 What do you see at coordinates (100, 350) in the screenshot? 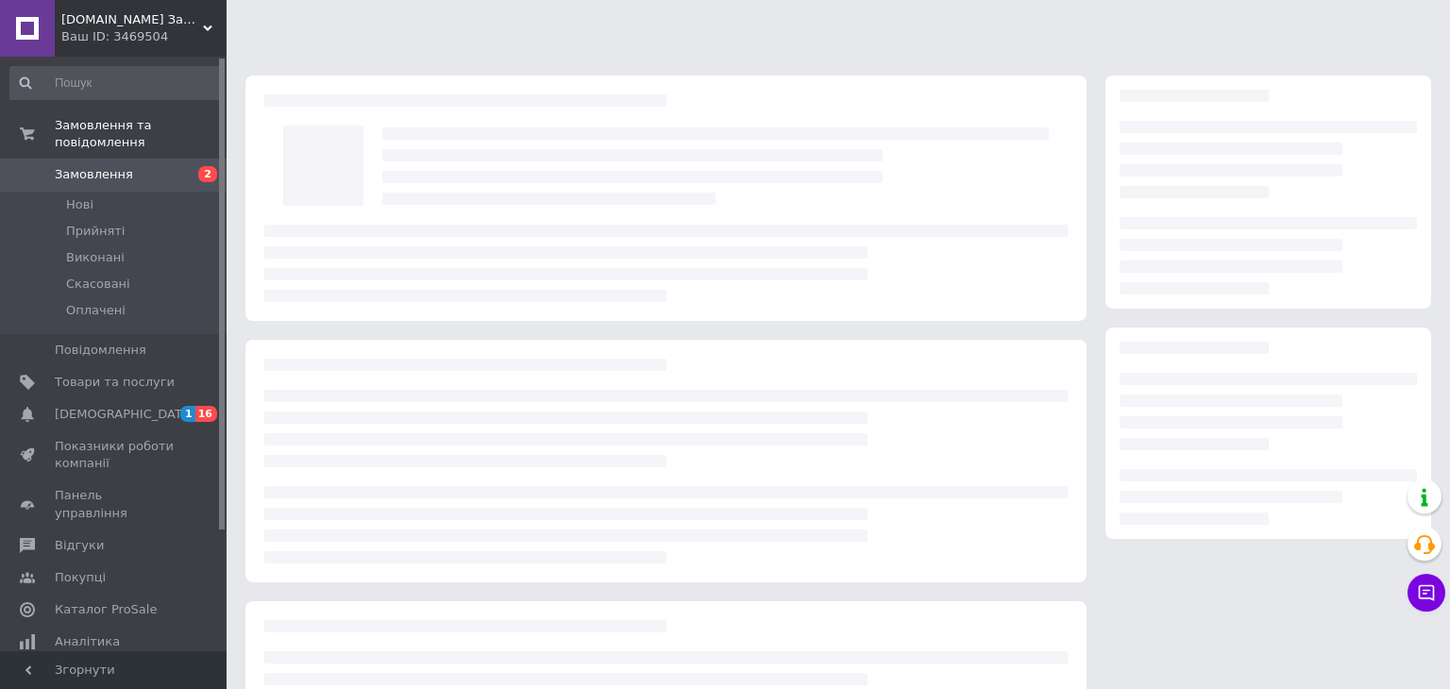
I see `span: Повідомлення` at bounding box center [100, 350].